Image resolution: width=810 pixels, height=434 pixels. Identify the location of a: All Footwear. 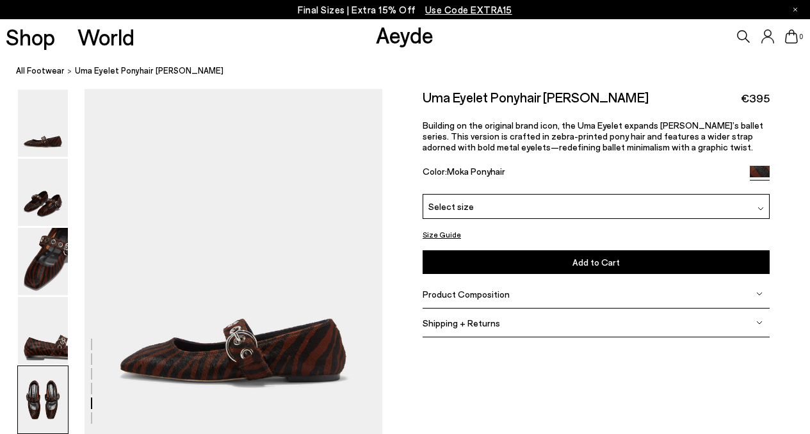
(40, 70).